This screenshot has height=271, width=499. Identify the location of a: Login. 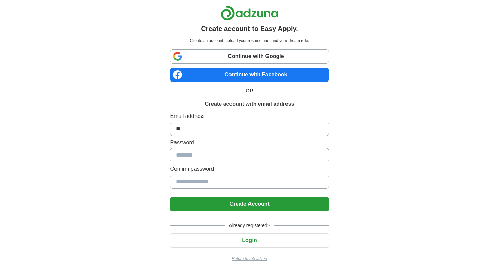
(249, 240).